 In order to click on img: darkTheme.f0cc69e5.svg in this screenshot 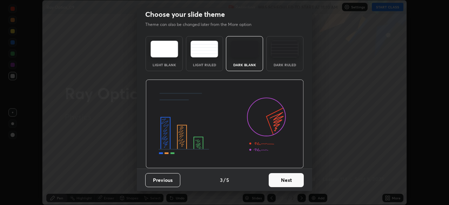, I will do `click(244, 49)`.